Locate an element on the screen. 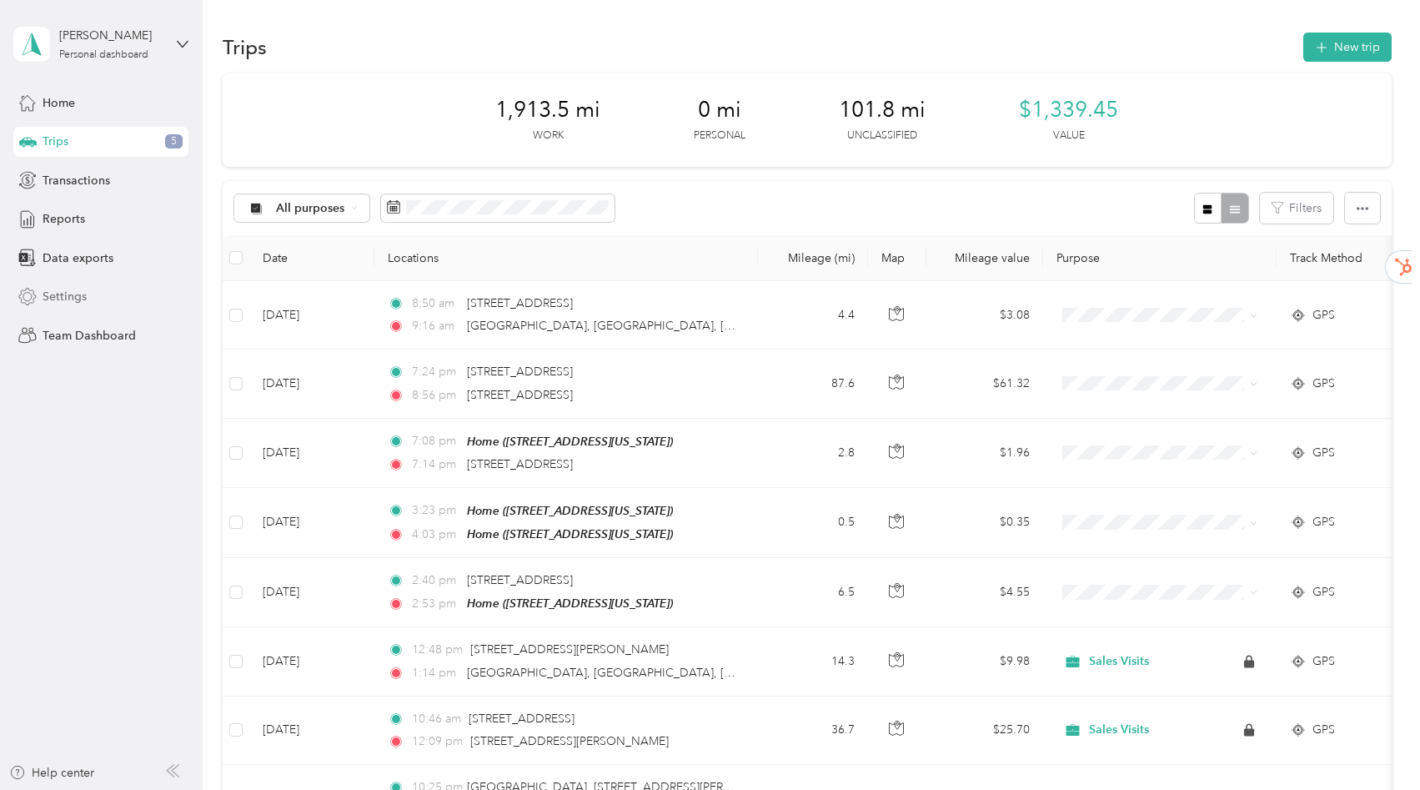  td: $4.55 is located at coordinates (985, 592).